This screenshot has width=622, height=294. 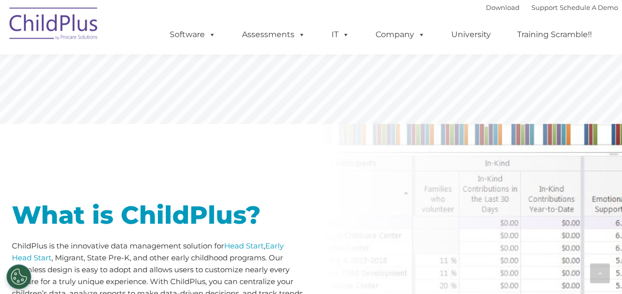 I want to click on div: Chat Widget, so click(x=541, y=240).